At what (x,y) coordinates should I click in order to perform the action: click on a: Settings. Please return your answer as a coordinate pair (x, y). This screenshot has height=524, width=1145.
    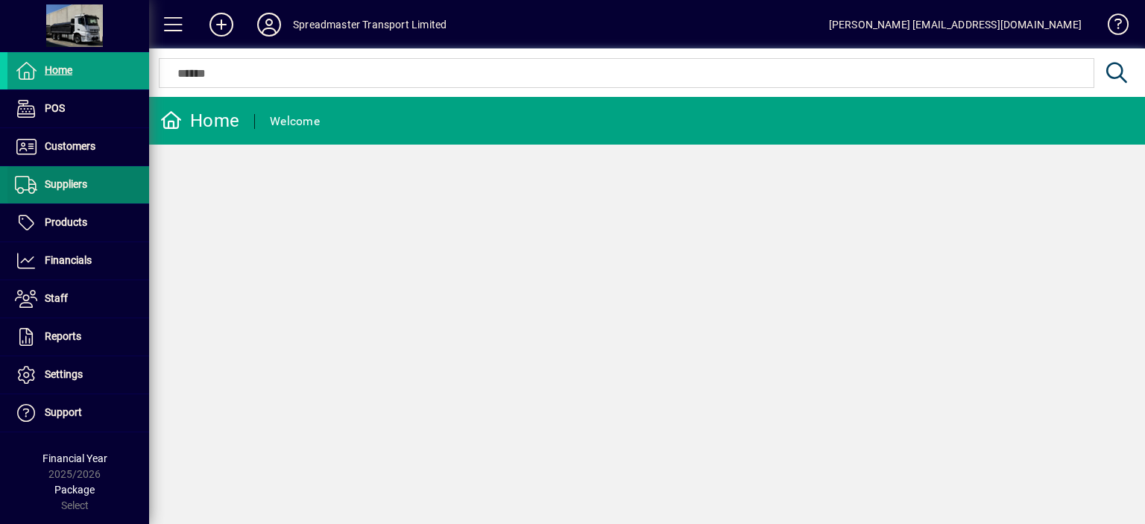
    Looking at the image, I should click on (78, 375).